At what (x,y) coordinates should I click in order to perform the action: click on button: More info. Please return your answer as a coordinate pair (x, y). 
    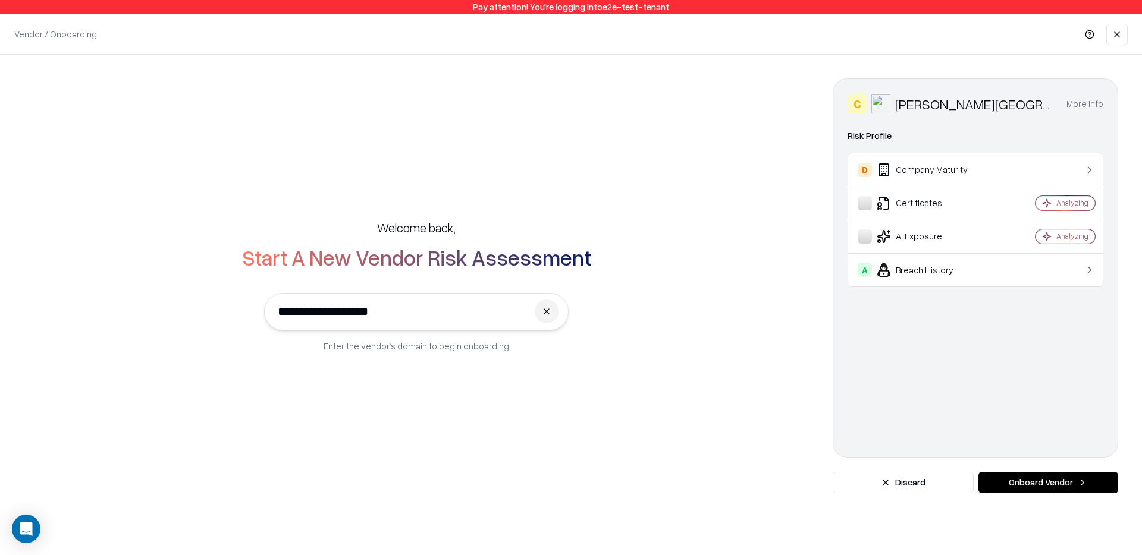
    Looking at the image, I should click on (1085, 104).